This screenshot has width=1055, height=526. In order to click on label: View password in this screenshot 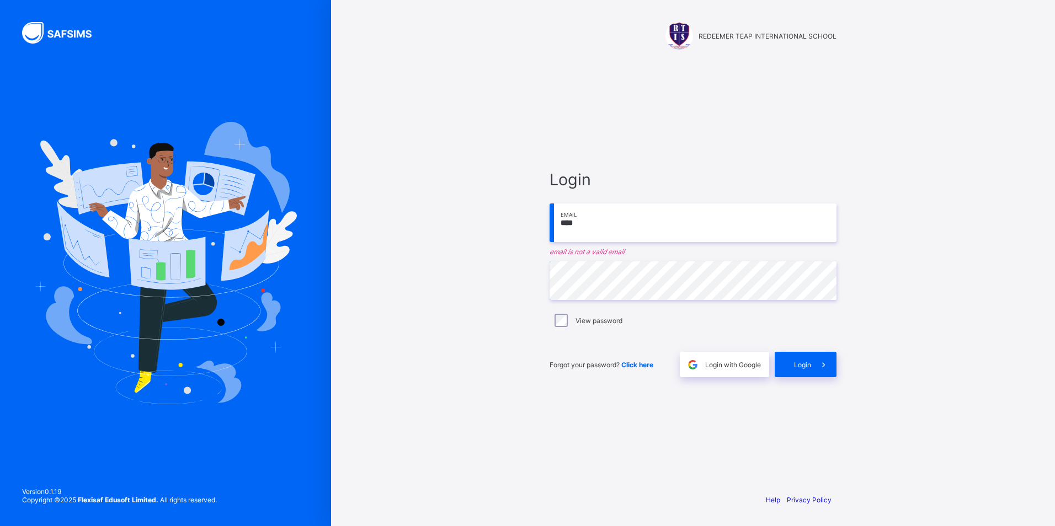, I will do `click(599, 321)`.